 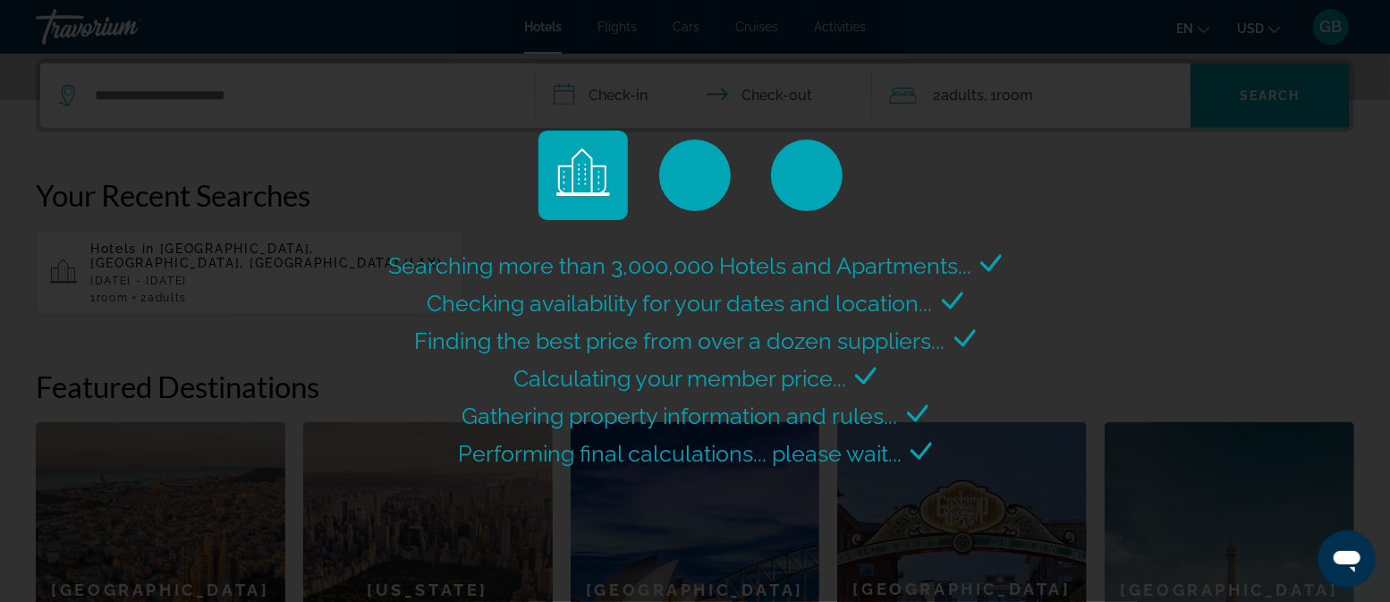 I want to click on span: Searching more than 3,000,000 Hotels and Apartments..., so click(x=680, y=266).